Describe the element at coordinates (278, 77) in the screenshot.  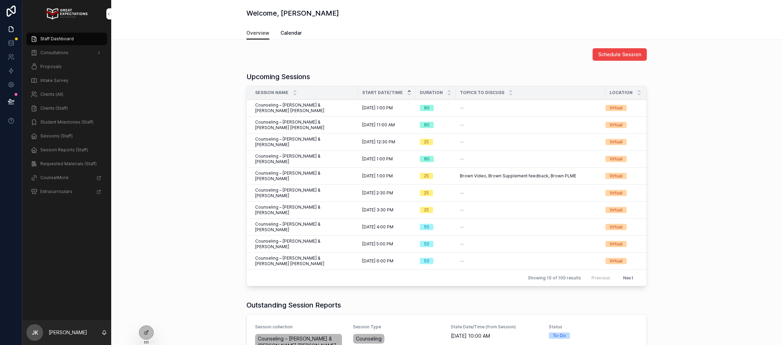
I see `h1: Upcoming Sessions` at that location.